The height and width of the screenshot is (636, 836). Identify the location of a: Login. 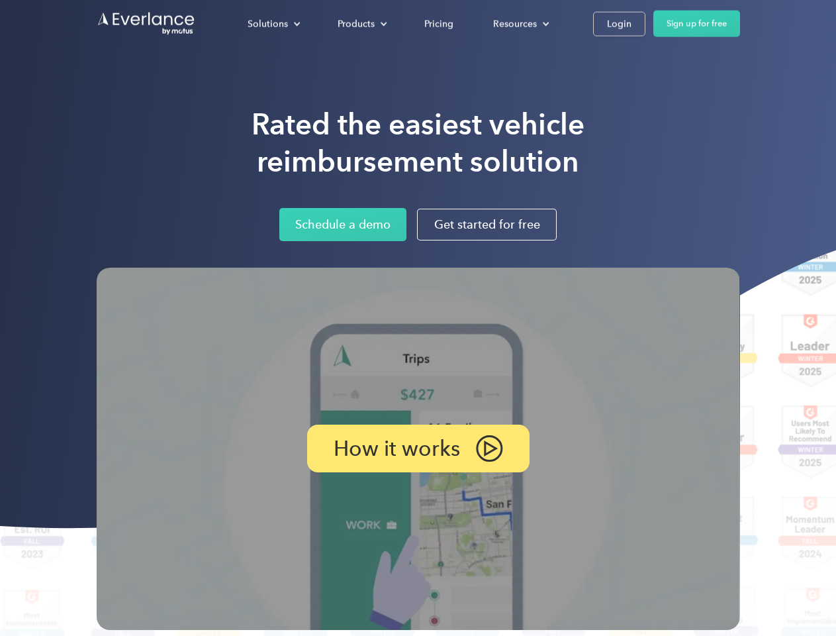
(619, 23).